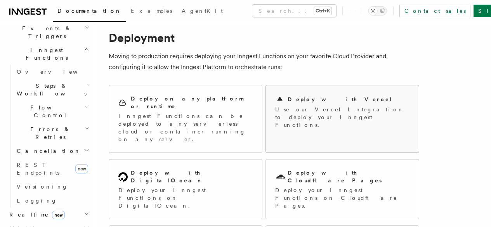 The width and height of the screenshot is (491, 227). What do you see at coordinates (50, 90) in the screenshot?
I see `span: Steps & Workflows` at bounding box center [50, 90].